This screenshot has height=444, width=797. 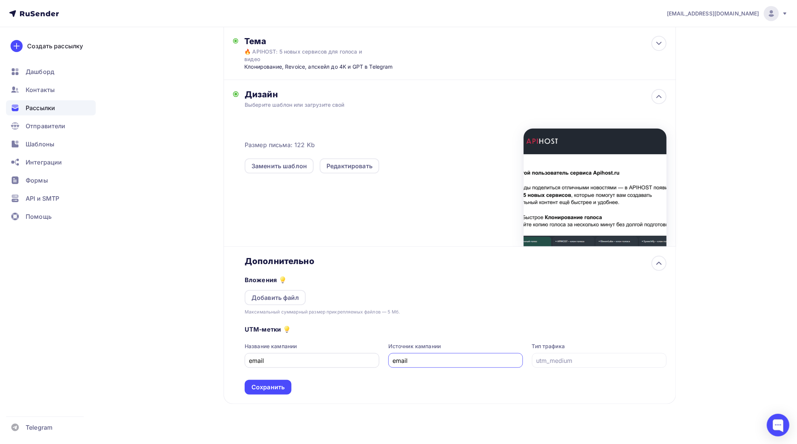 What do you see at coordinates (37, 180) in the screenshot?
I see `span: Формы` at bounding box center [37, 180].